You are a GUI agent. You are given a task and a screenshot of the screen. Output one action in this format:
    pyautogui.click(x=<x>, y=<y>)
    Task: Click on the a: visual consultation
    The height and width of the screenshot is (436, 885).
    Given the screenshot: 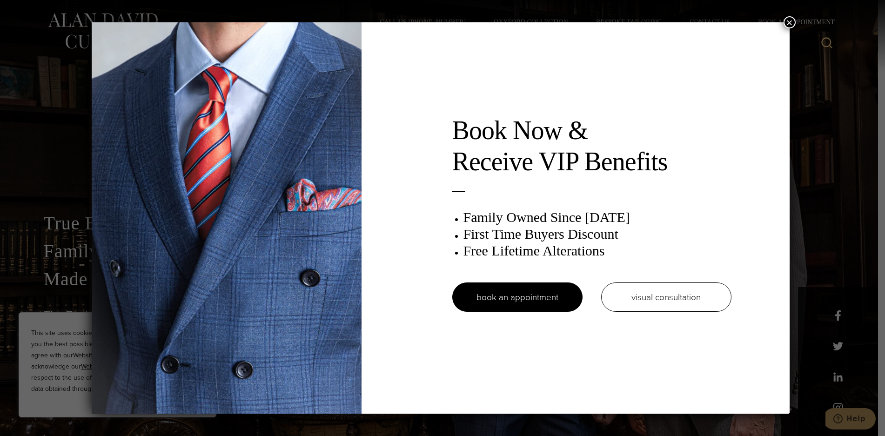 What is the action you would take?
    pyautogui.click(x=666, y=297)
    